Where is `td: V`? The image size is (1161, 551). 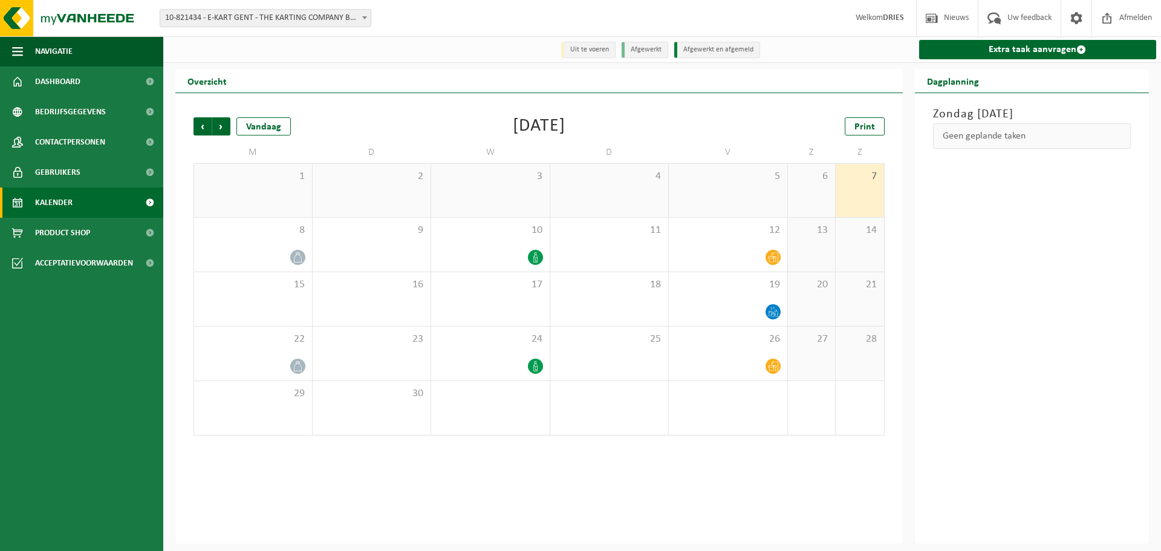 td: V is located at coordinates (728, 152).